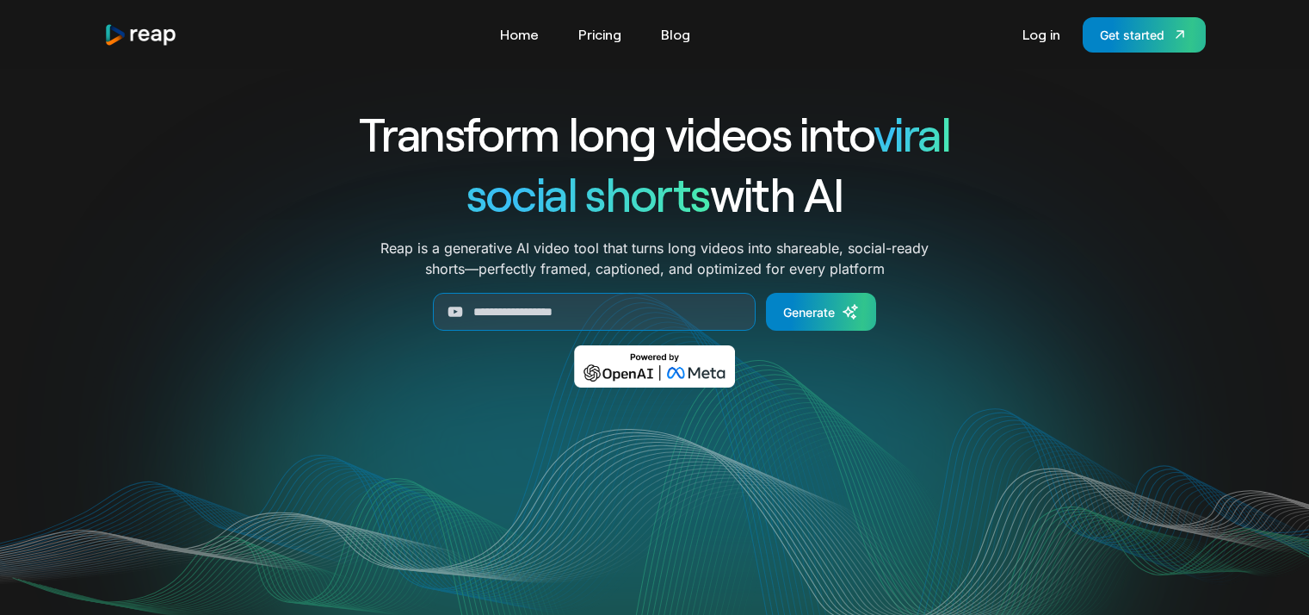  Describe the element at coordinates (821, 312) in the screenshot. I see `a: Generate` at that location.